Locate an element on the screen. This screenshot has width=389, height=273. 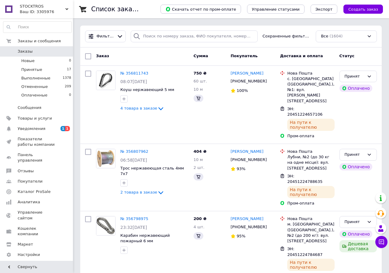
a: Создать заказ is located at coordinates (361, 9).